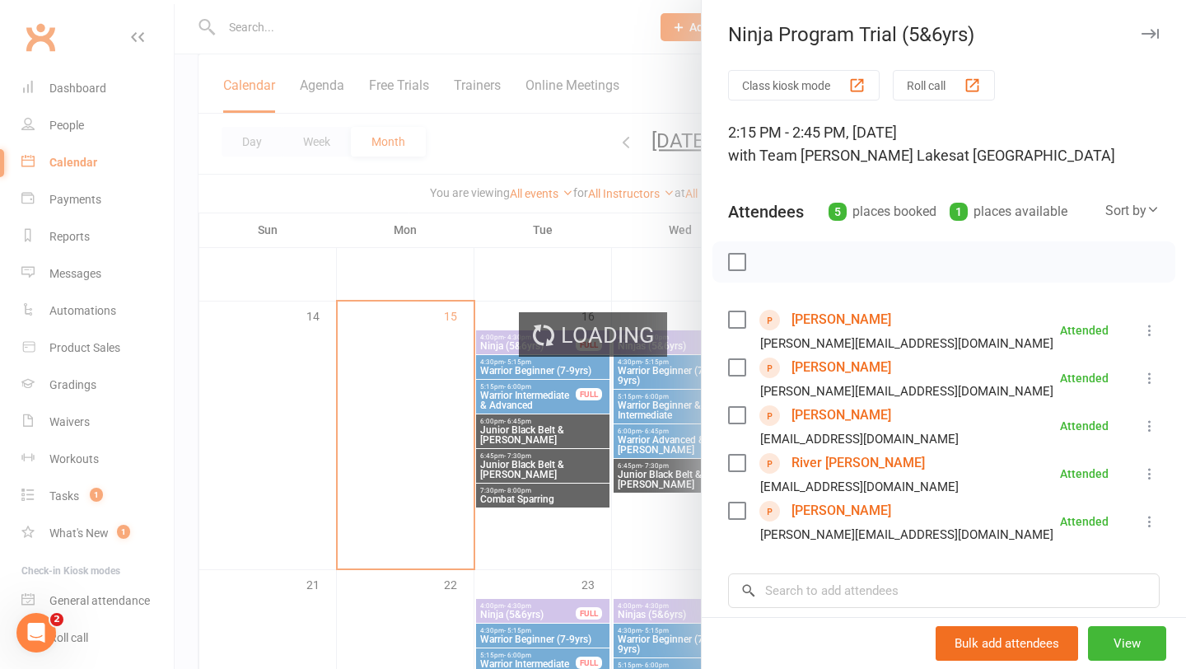 The height and width of the screenshot is (669, 1186). What do you see at coordinates (944, 590) in the screenshot?
I see `input: Search to add attendees` at bounding box center [944, 590].